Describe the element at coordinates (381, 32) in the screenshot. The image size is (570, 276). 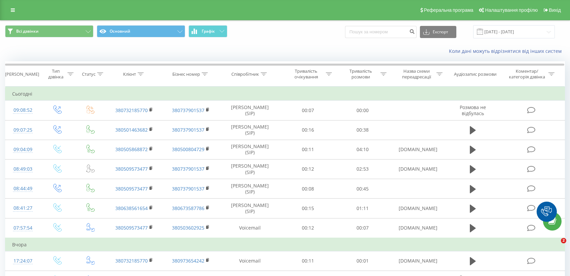
I see `input: Пошук за номером` at that location.